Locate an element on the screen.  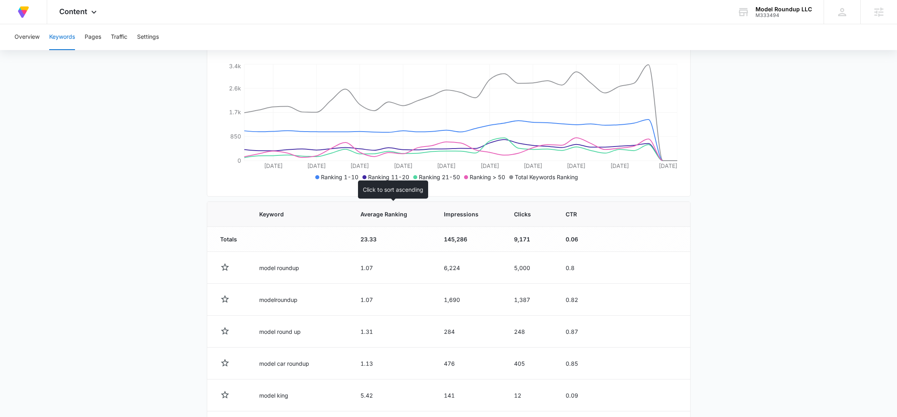
span: Average Ranking is located at coordinates (387, 214).